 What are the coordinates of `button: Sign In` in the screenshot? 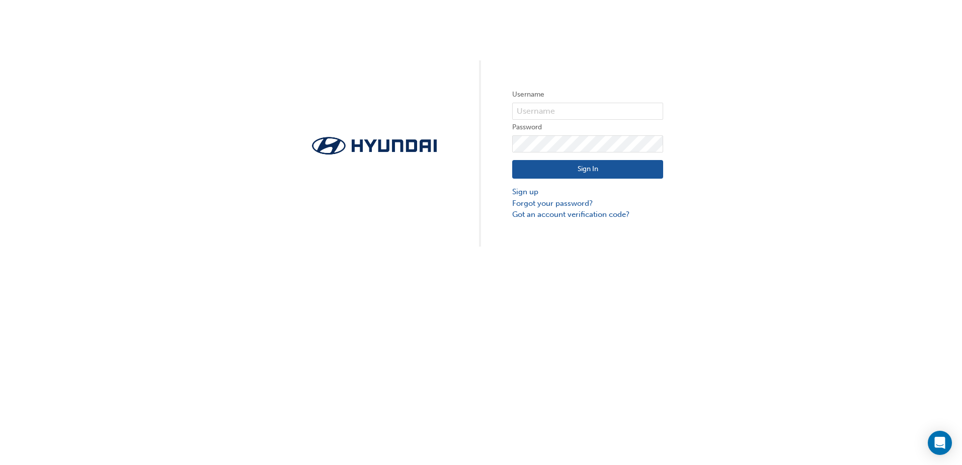 It's located at (587, 169).